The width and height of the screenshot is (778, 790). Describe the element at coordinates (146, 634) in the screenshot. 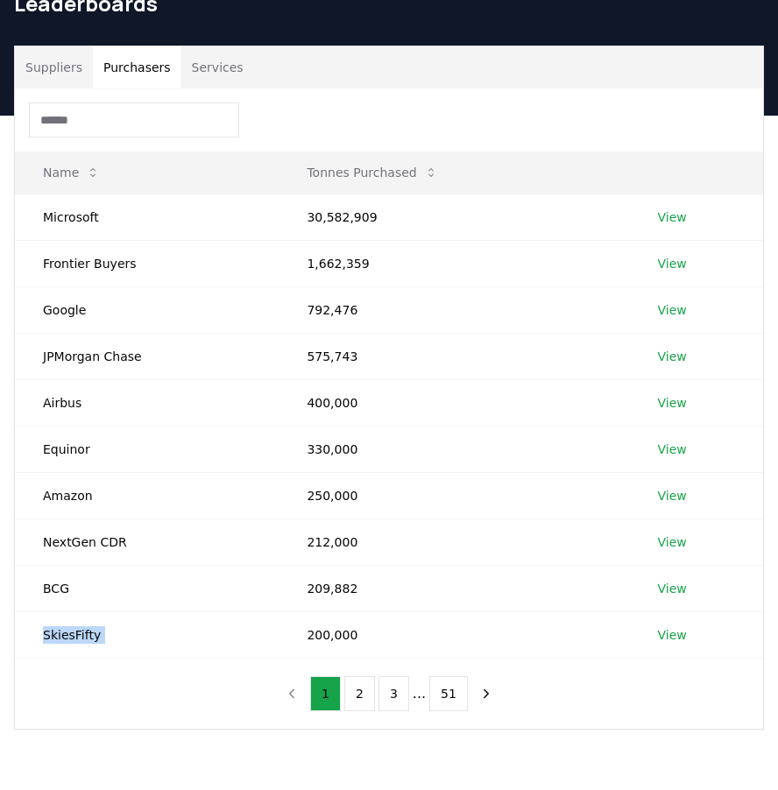

I see `td: SkiesFifty` at that location.